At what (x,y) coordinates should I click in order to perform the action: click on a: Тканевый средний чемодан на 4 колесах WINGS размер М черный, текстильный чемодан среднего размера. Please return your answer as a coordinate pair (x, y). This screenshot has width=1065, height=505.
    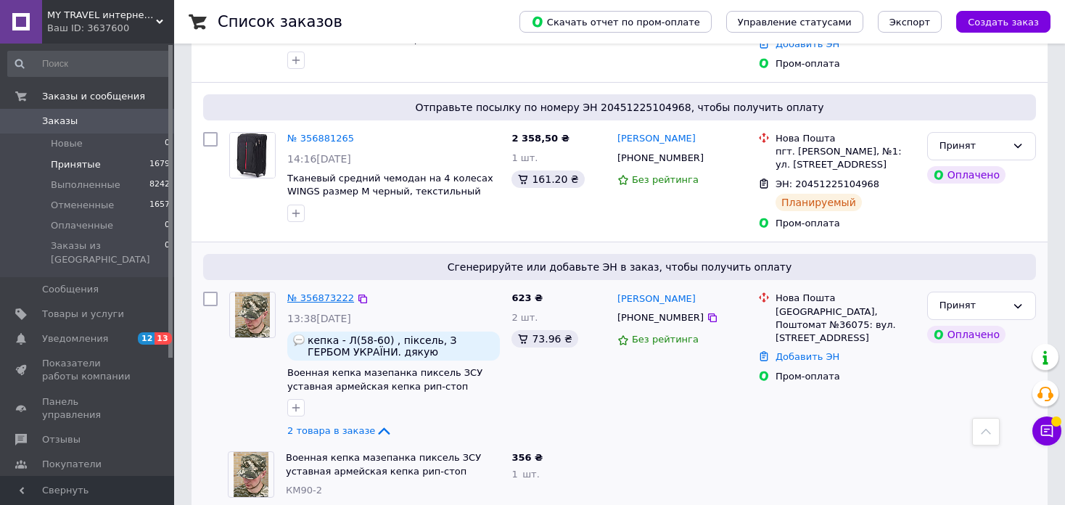
    Looking at the image, I should click on (390, 192).